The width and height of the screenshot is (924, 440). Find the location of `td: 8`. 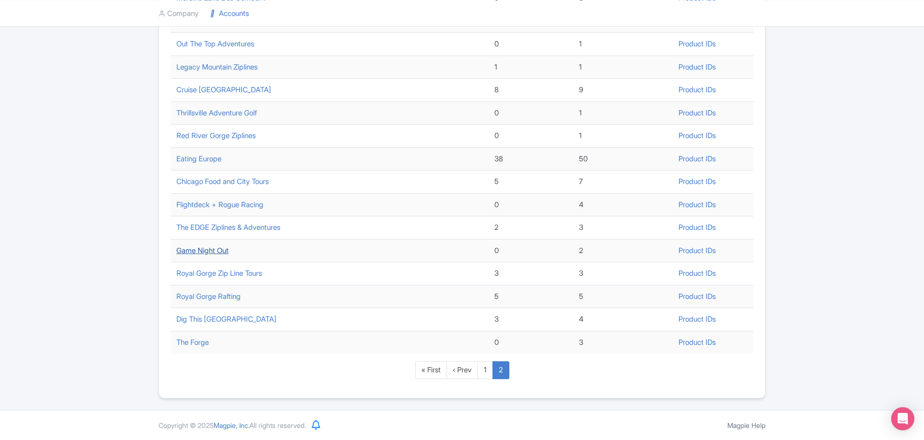

td: 8 is located at coordinates (531, 90).